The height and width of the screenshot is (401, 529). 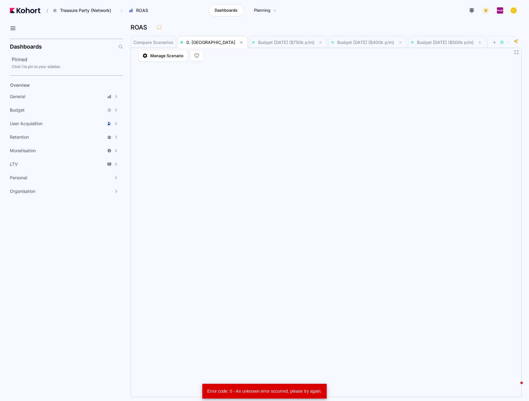 What do you see at coordinates (516, 52) in the screenshot?
I see `button: Fullscreen` at bounding box center [516, 52].